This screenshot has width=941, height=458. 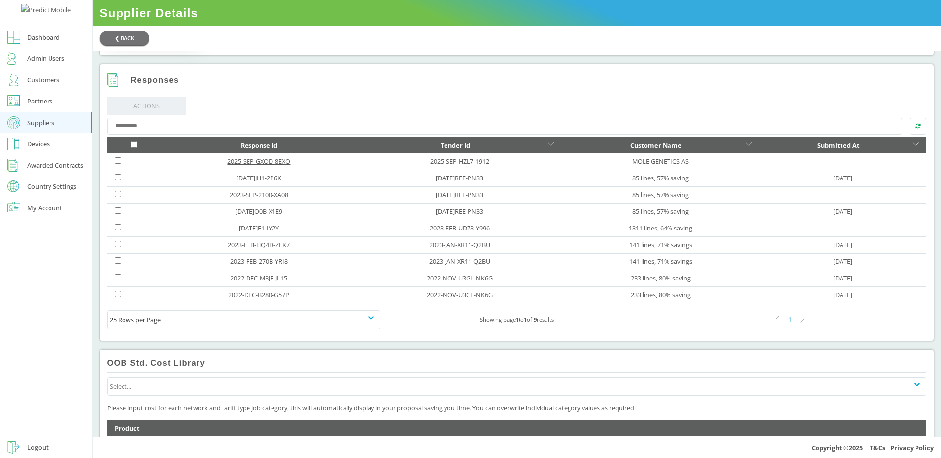 I want to click on div: Select..., so click(x=121, y=386).